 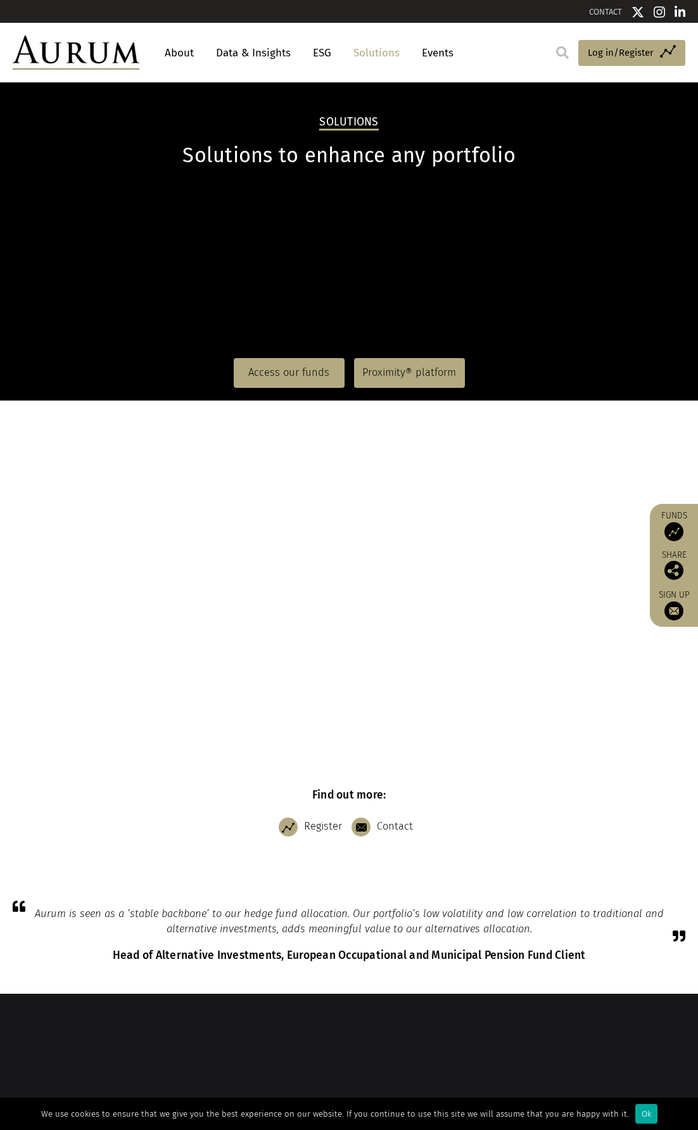 I want to click on img: Aurum, so click(x=76, y=53).